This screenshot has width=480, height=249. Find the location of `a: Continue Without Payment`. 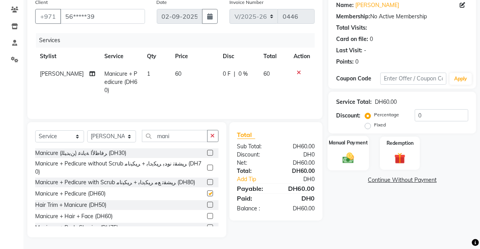

a: Continue Without Payment is located at coordinates (402, 180).